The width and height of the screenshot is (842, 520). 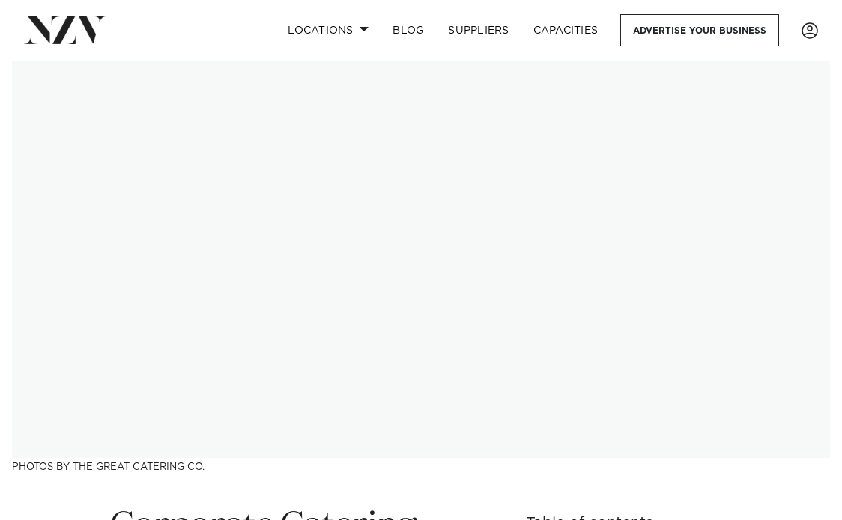 I want to click on h3: Photos by The Great Catering Co., so click(x=421, y=465).